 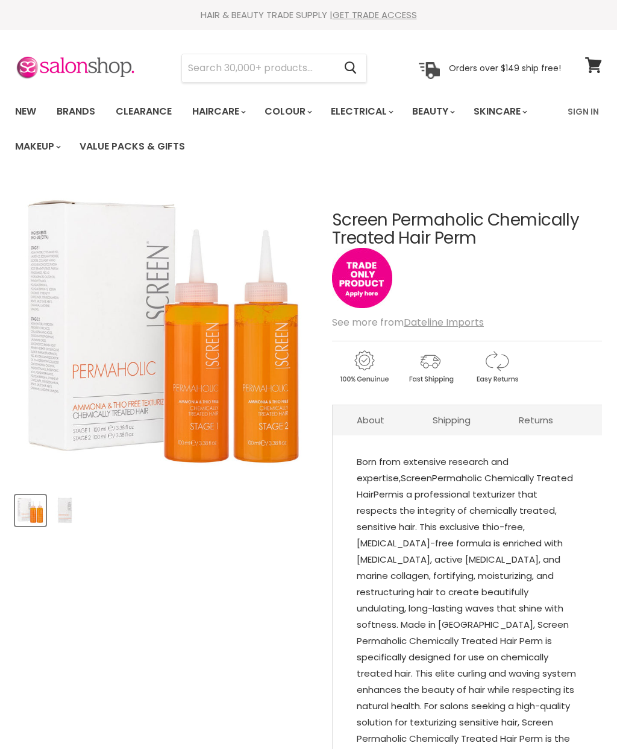 What do you see at coordinates (385, 494) in the screenshot?
I see `span: Perm` at bounding box center [385, 494].